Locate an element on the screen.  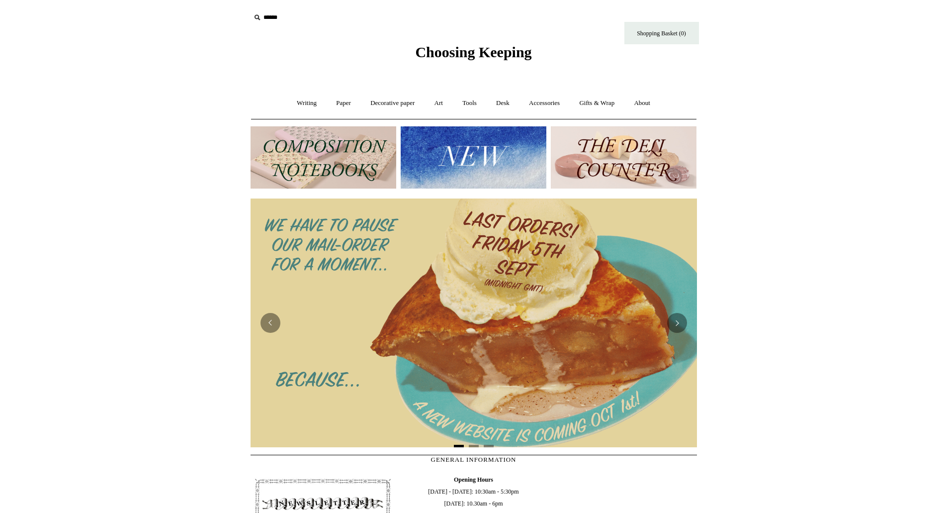
img: New.jpg__PID:f73bdf93-380a-4a35-bcfe-7823039498e1 is located at coordinates (473, 157).